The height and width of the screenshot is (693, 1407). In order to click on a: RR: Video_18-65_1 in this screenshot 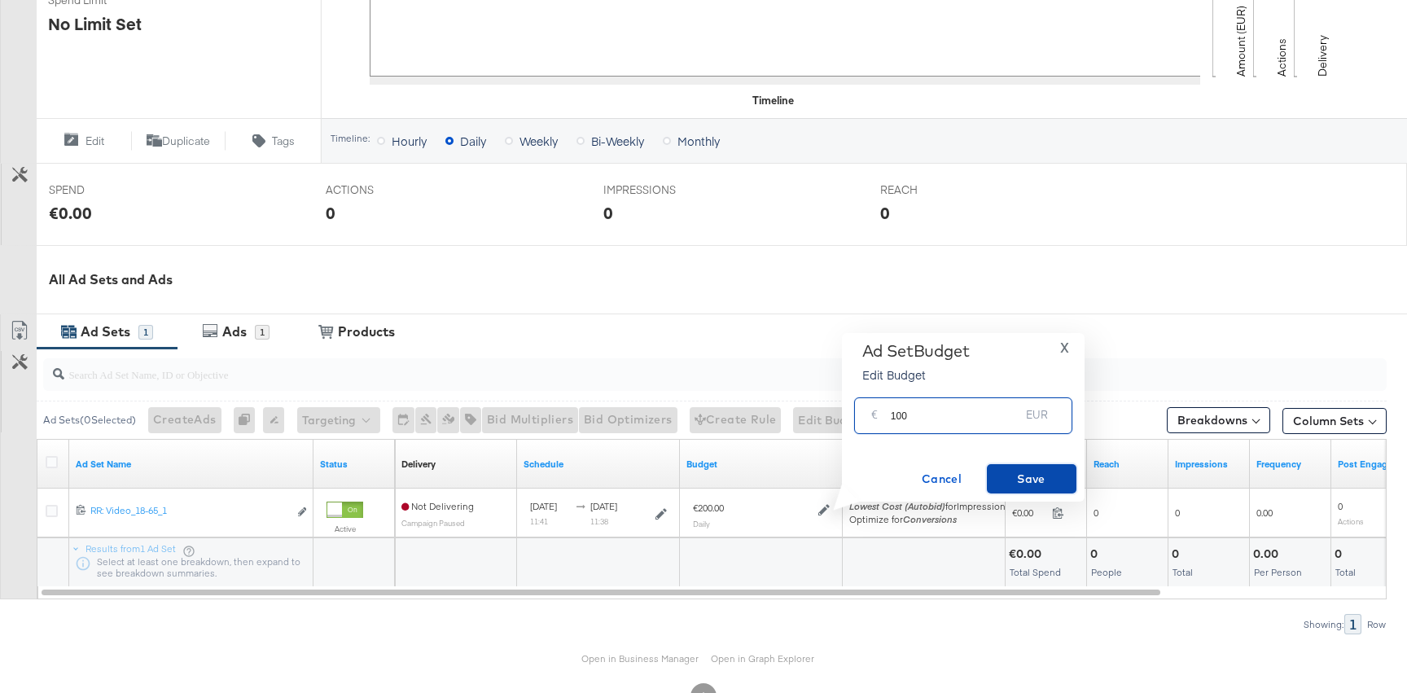, I will do `click(189, 512)`.